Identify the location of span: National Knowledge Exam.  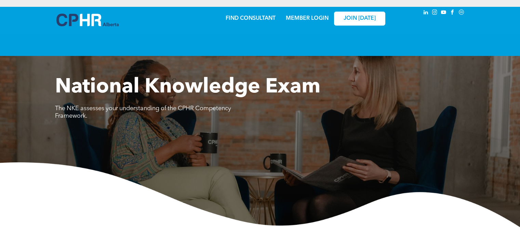
(188, 87).